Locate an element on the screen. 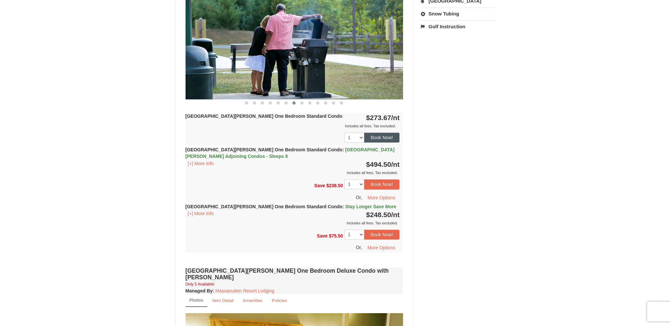 Image resolution: width=670 pixels, height=326 pixels. a: Amenities is located at coordinates (253, 301).